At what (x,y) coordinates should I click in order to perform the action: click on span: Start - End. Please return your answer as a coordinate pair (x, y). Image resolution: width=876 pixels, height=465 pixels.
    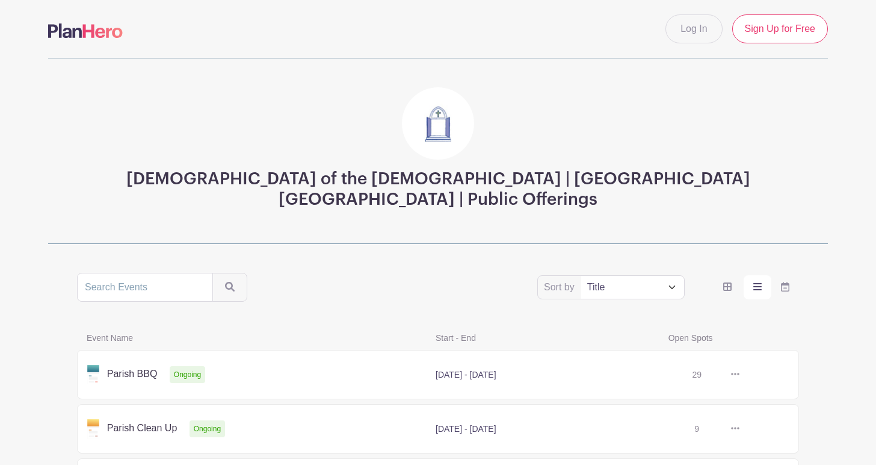
    Looking at the image, I should click on (545, 338).